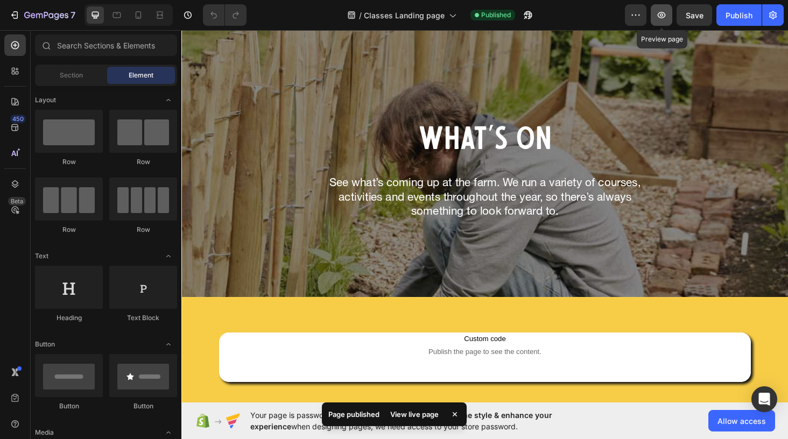 The width and height of the screenshot is (788, 439). Describe the element at coordinates (323, 180) in the screenshot. I see `p: See what’s coming up at the farm. We run a variety of courses, activities and events throughout t...` at that location.